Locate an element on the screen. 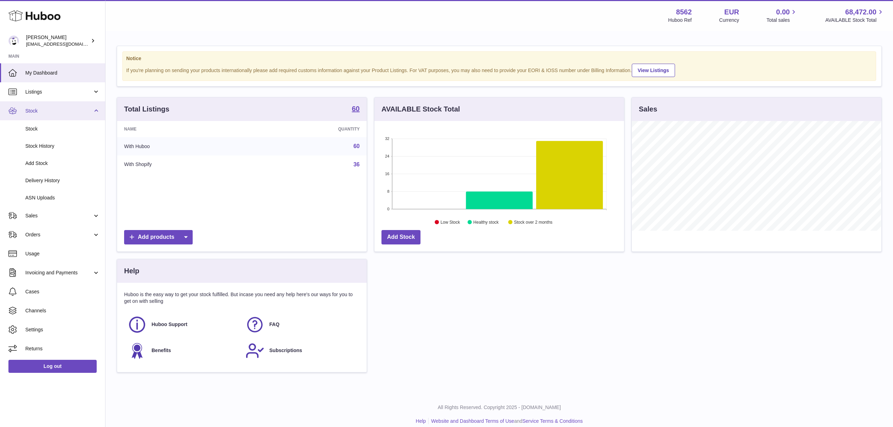 The image size is (893, 427). a: 68,472.00 AVAILABLE Stock Total is located at coordinates (855, 15).